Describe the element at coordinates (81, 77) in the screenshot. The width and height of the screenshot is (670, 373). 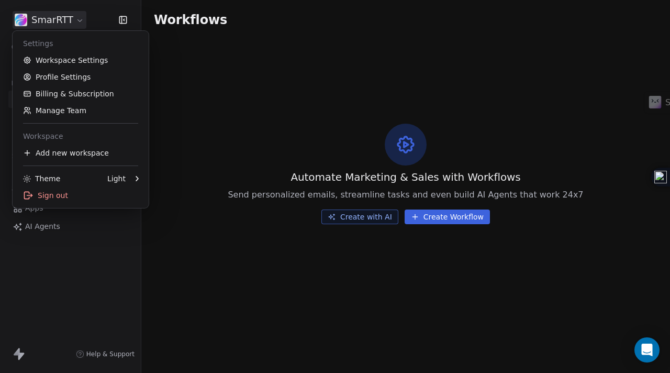
I see `a: Profile Settings` at that location.